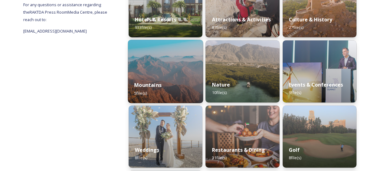 The width and height of the screenshot is (392, 171). Describe the element at coordinates (143, 27) in the screenshot. I see `span: 933 file(s)` at that location.